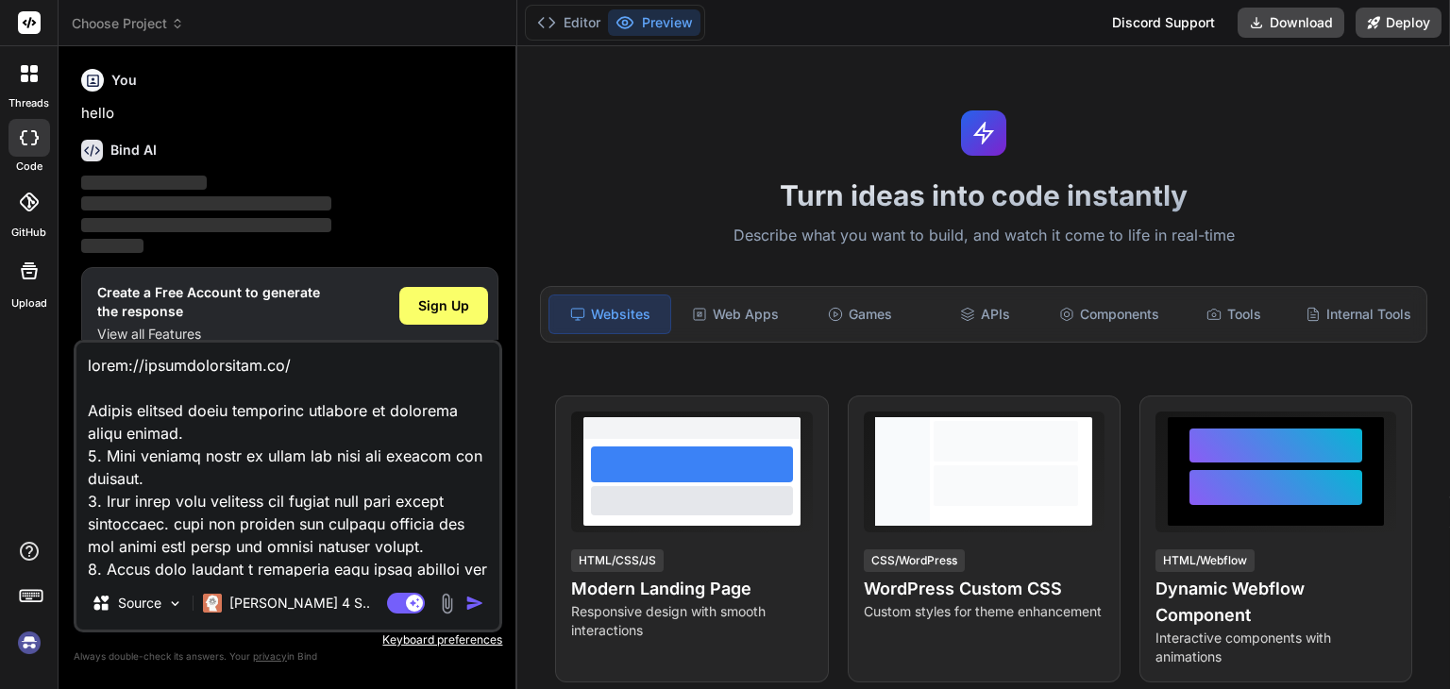  I want to click on div: Components, so click(1109, 314).